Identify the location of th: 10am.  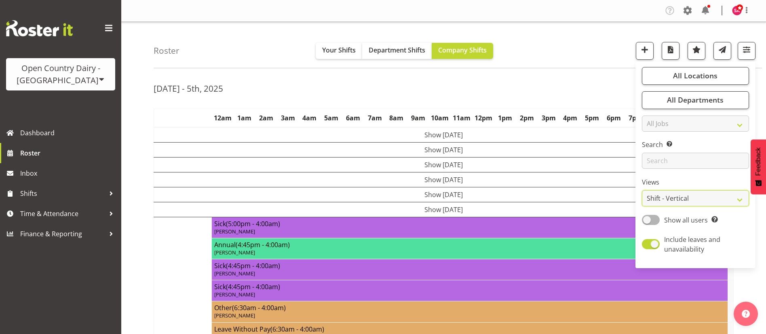
(440, 118).